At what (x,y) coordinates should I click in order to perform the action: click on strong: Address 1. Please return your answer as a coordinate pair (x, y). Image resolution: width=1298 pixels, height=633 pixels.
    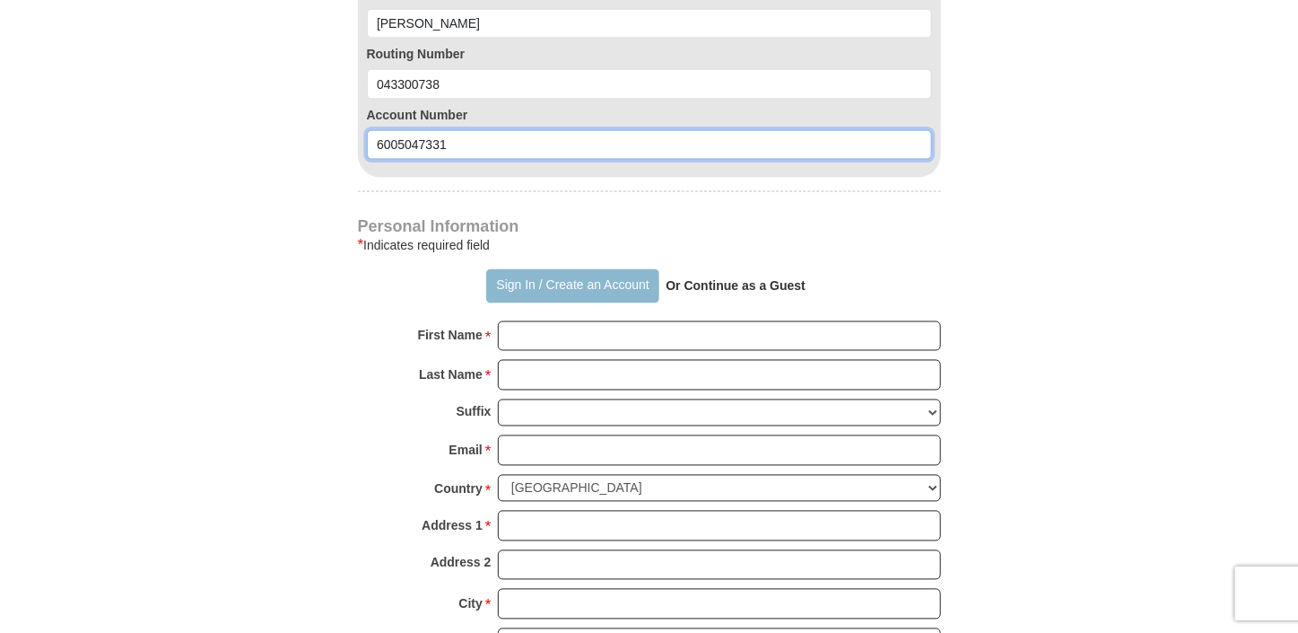
    Looking at the image, I should click on (452, 526).